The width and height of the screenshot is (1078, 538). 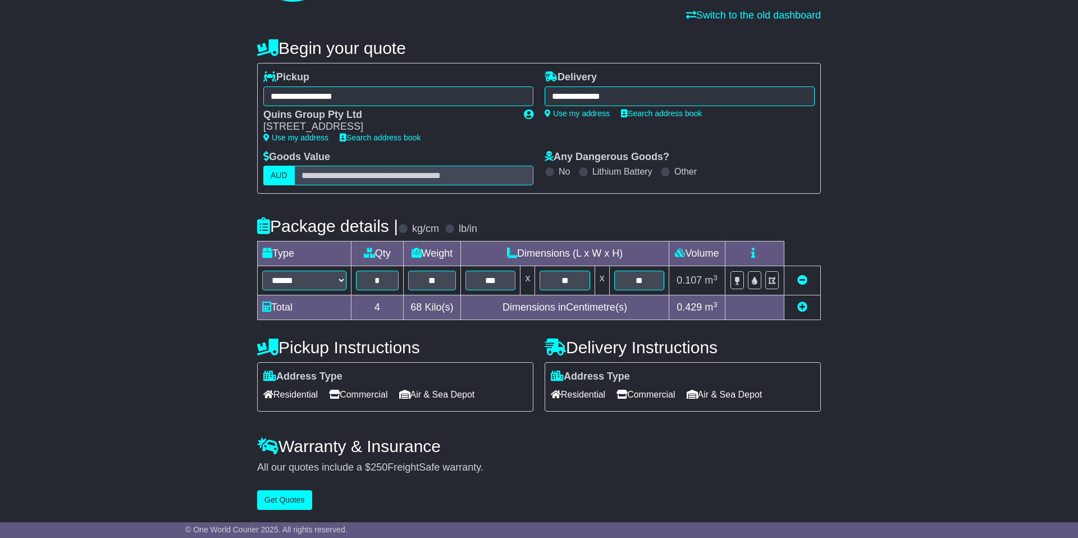 I want to click on h4: Warranty & Insurance, so click(x=539, y=446).